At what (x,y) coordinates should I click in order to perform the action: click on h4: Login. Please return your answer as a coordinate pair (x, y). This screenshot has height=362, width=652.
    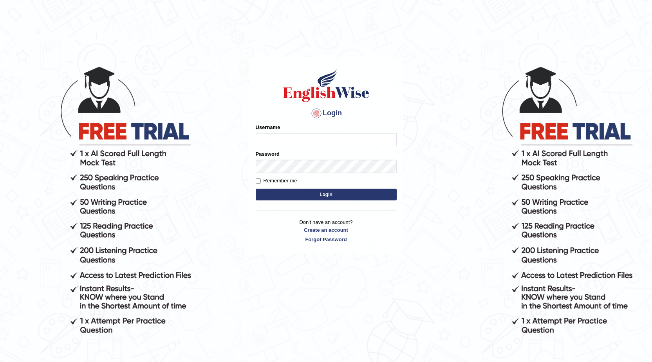
    Looking at the image, I should click on (326, 113).